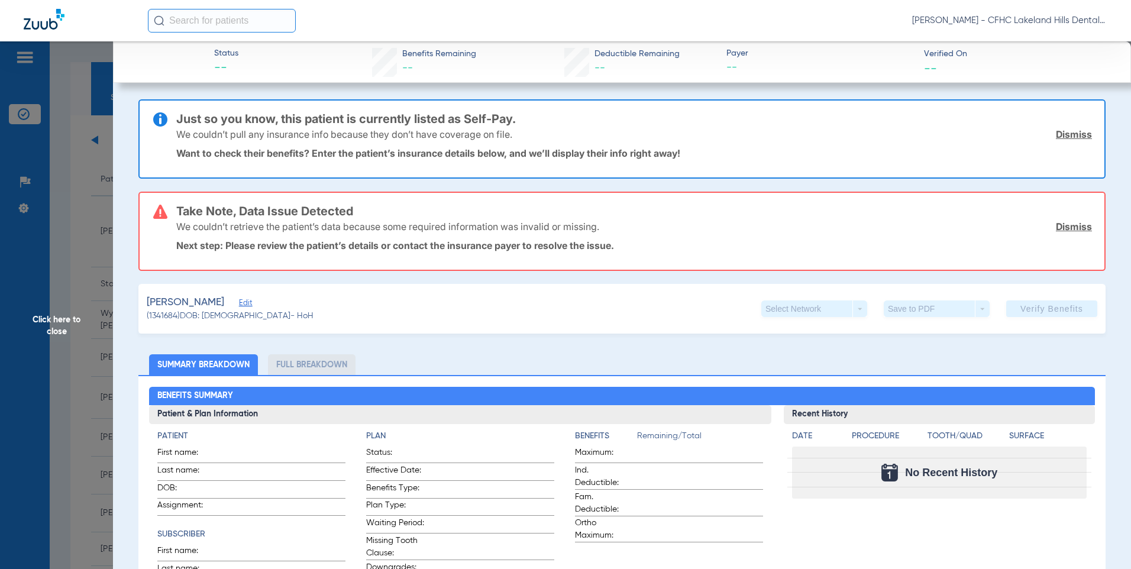 The height and width of the screenshot is (569, 1131). Describe the element at coordinates (604, 477) in the screenshot. I see `span: Ind. Deductible:` at that location.